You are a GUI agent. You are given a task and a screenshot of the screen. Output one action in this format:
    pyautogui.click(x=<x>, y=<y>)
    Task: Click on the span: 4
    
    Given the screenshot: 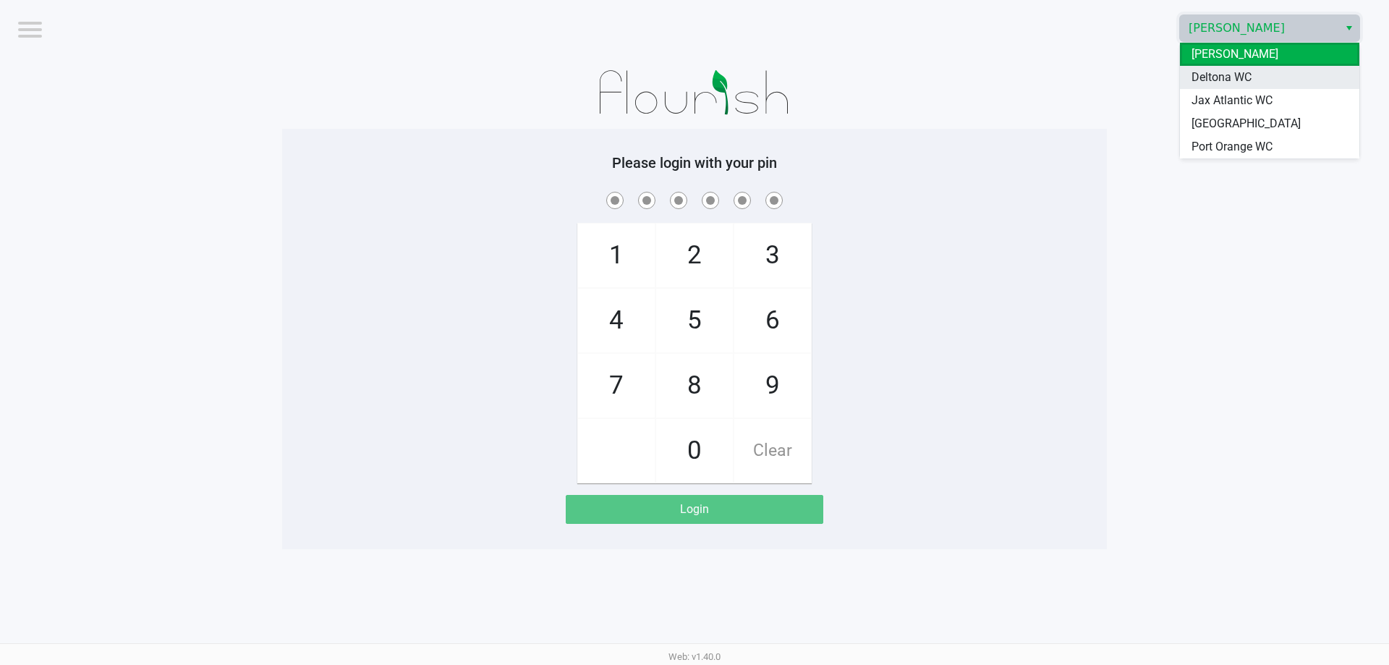 What is the action you would take?
    pyautogui.click(x=616, y=320)
    